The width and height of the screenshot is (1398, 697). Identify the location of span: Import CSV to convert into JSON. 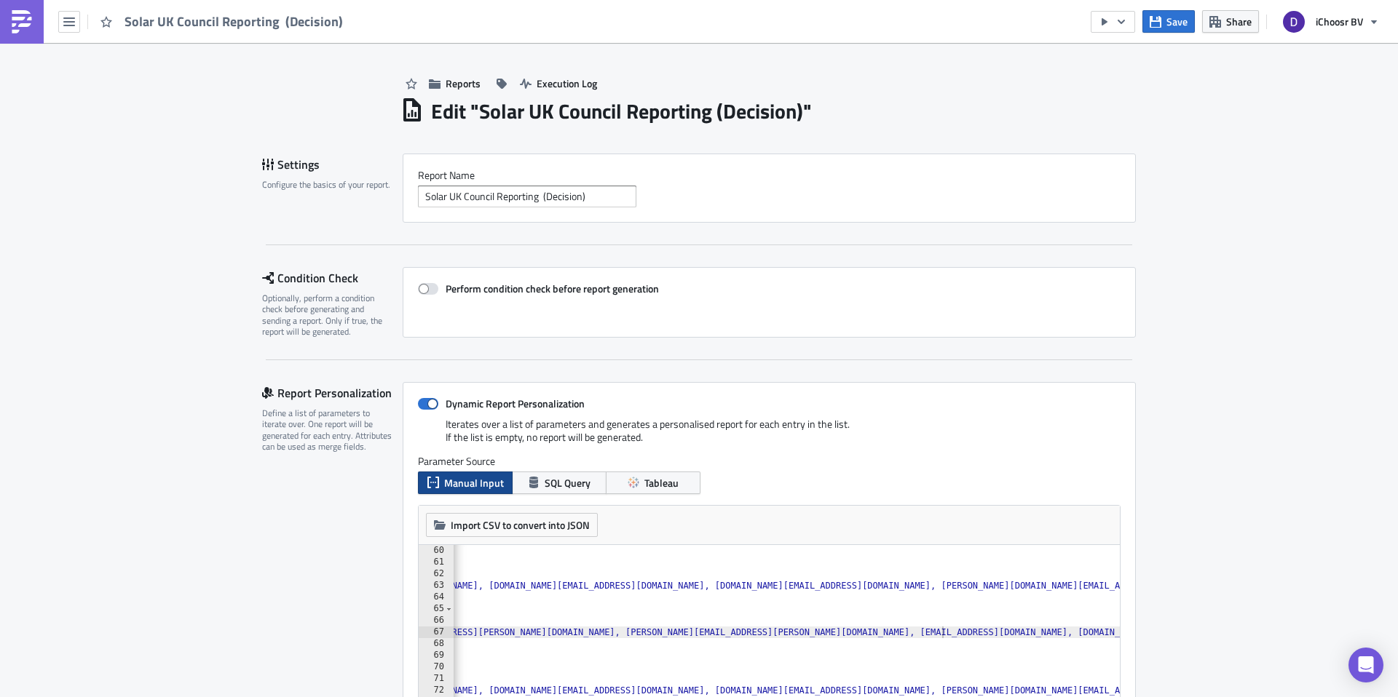
(520, 525).